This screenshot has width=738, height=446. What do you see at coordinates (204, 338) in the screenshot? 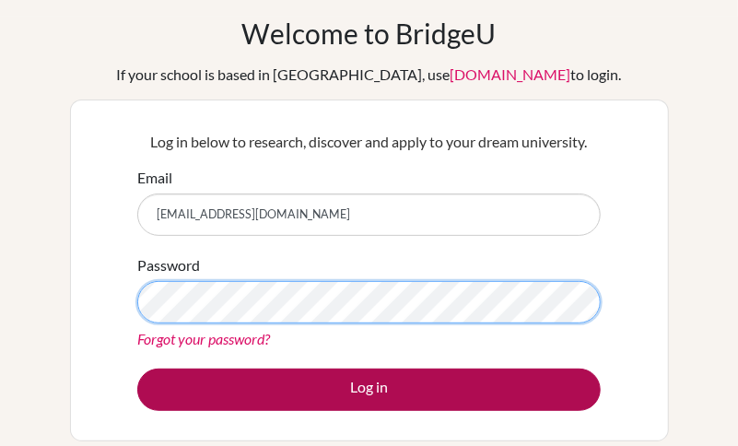
I see `a: Forgot your password?` at bounding box center [204, 338].